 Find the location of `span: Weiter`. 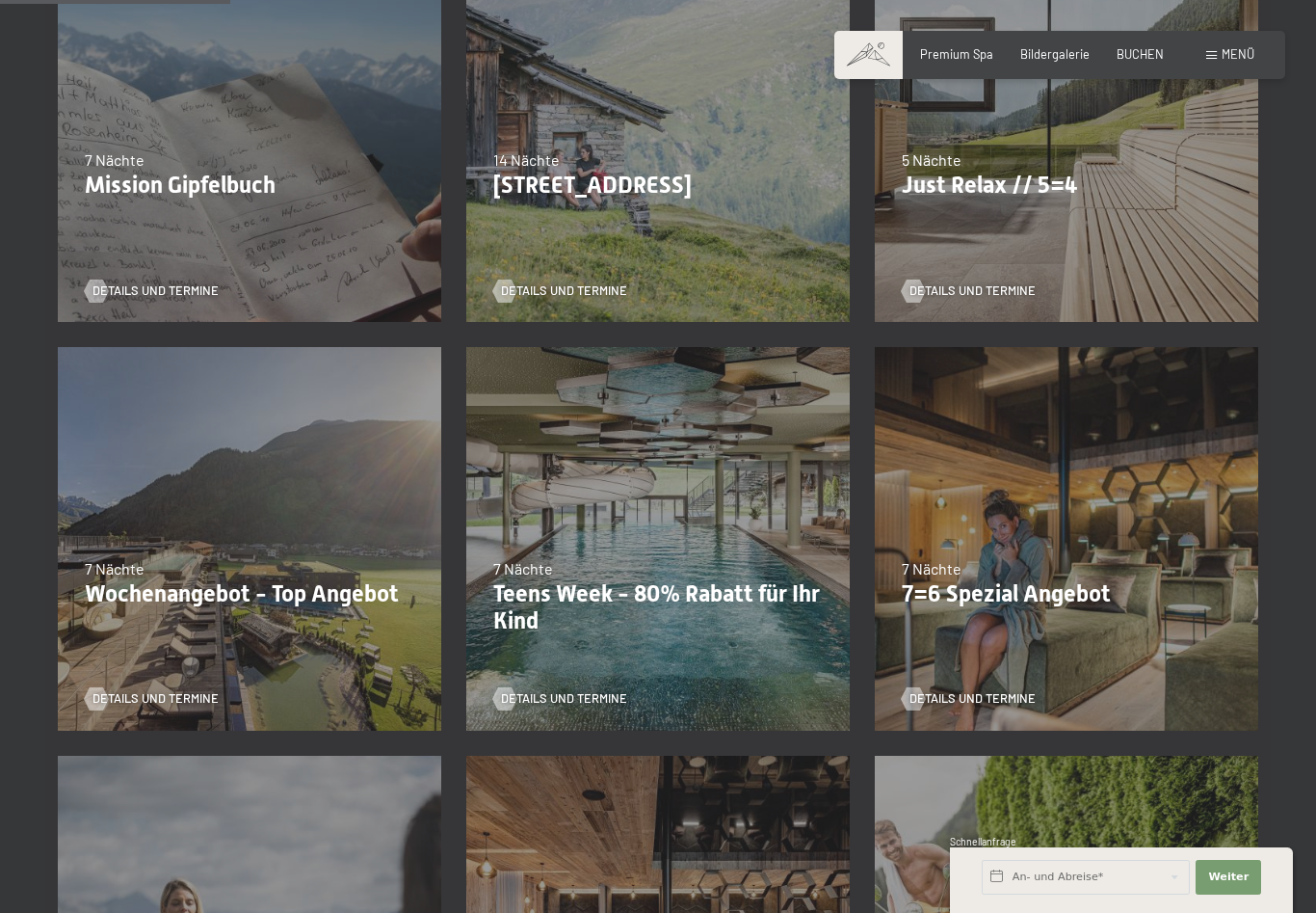

span: Weiter is located at coordinates (1228, 877).